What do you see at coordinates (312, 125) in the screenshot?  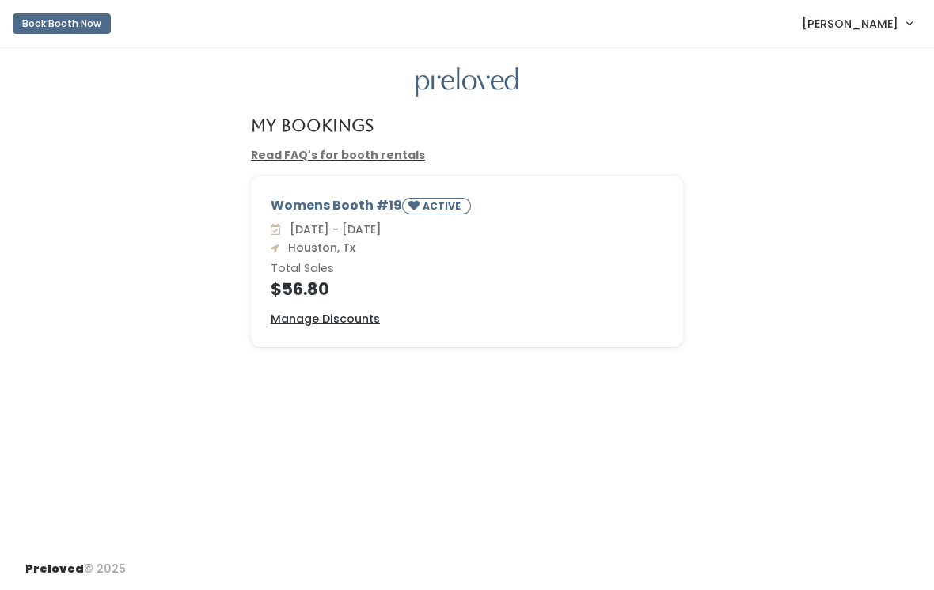 I see `h4: My Bookings` at bounding box center [312, 125].